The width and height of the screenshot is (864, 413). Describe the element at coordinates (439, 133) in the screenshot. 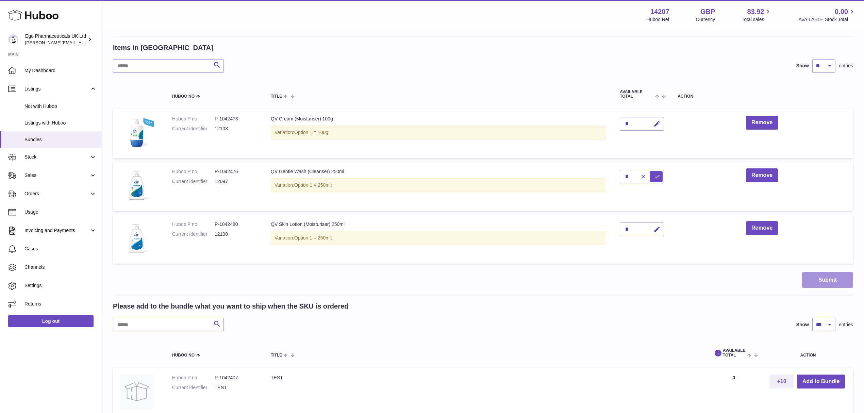

I see `td: QV Cream (Moisturiser) 100g` at that location.